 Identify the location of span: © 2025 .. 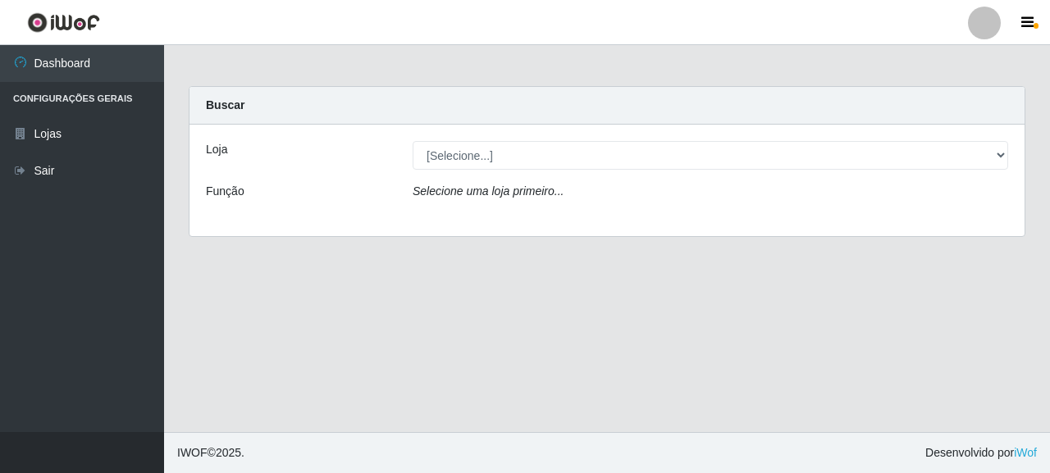
(211, 453).